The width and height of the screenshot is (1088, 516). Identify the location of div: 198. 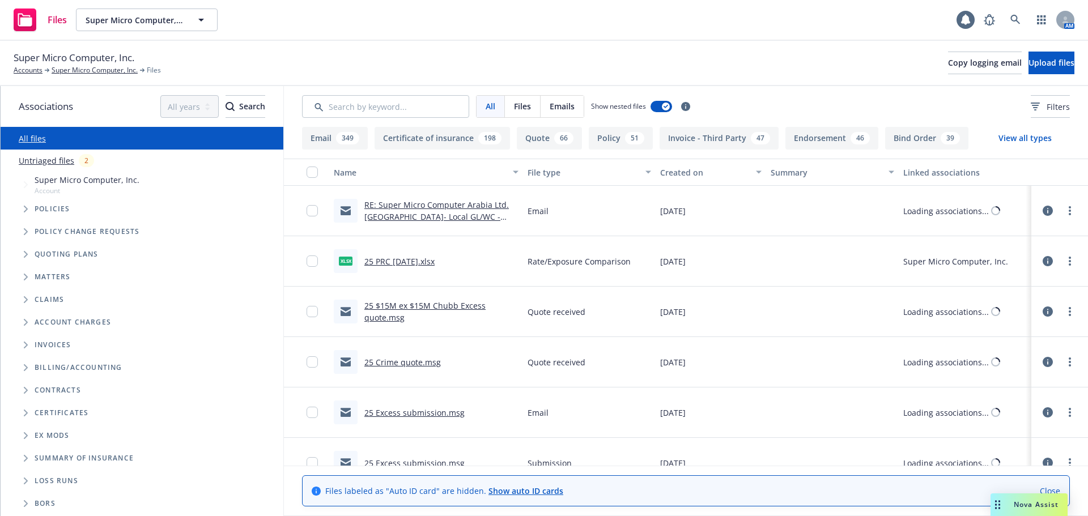
(490, 138).